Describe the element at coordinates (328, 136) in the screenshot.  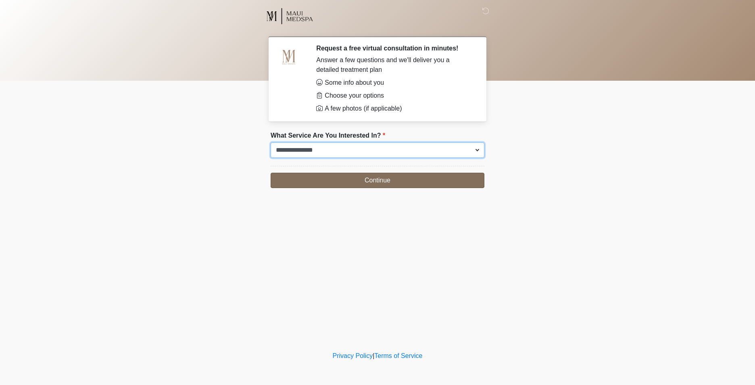
I see `label: What Service Are You Interested In?` at that location.